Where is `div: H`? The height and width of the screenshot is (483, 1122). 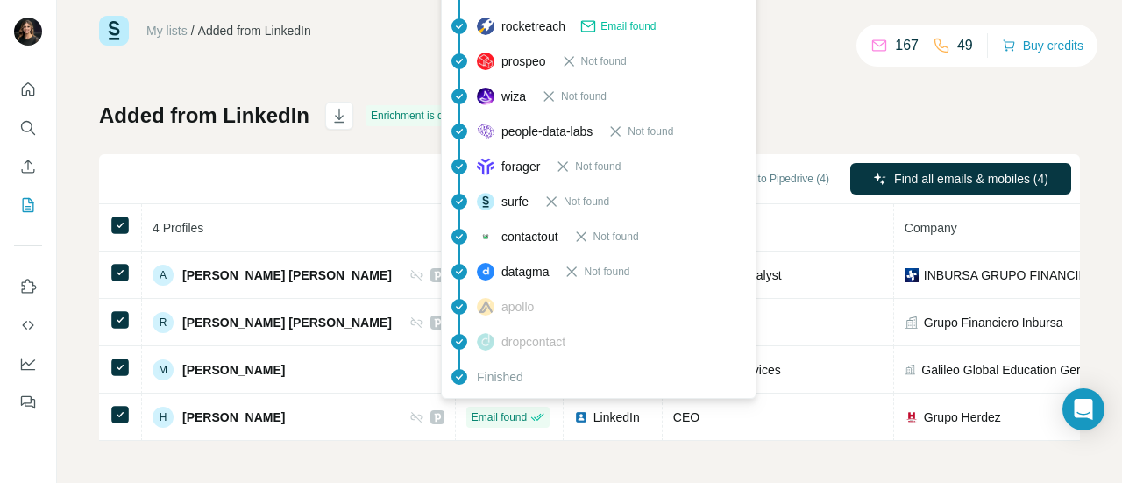 div: H is located at coordinates (163, 417).